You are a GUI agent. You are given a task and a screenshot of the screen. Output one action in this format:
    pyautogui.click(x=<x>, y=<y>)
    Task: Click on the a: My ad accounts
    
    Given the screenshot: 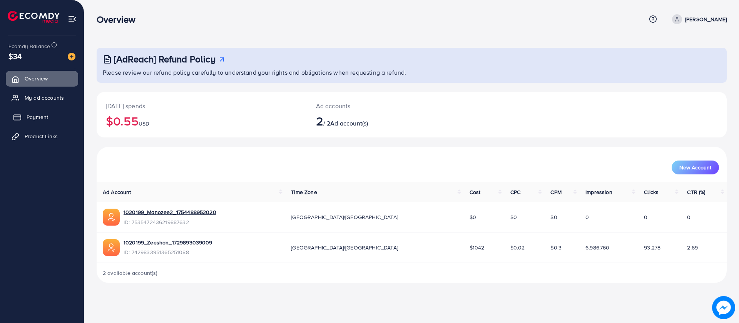 What is the action you would take?
    pyautogui.click(x=42, y=98)
    